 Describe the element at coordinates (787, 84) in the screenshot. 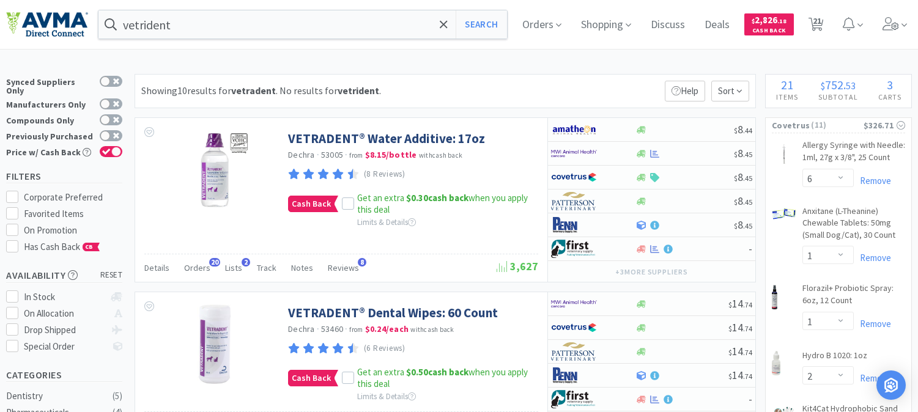

I see `span: 21` at that location.